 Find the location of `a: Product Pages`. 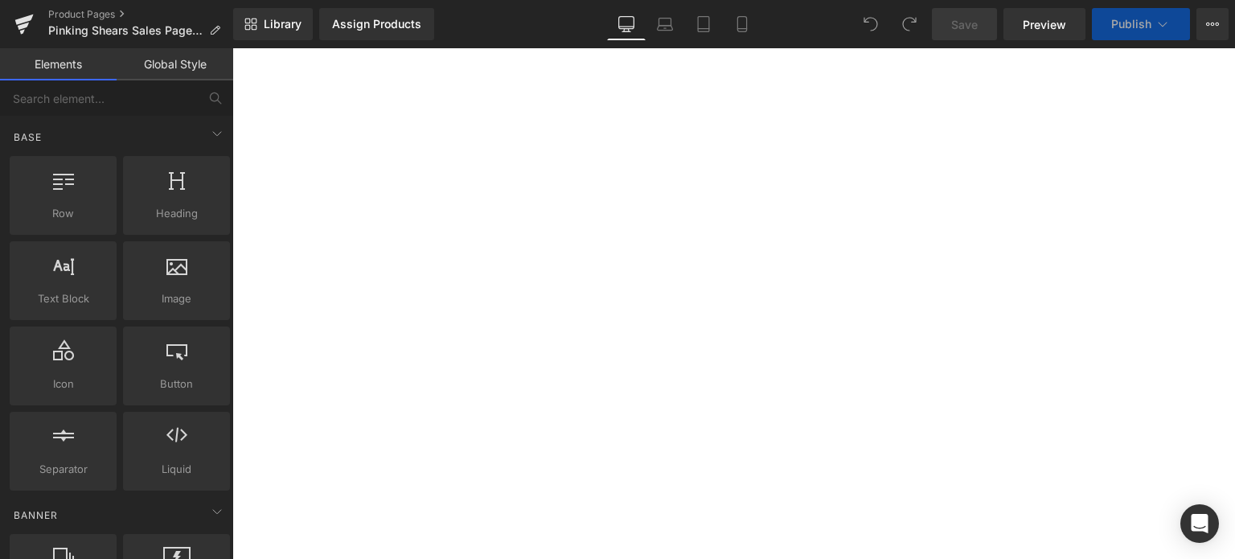

a: Product Pages is located at coordinates (141, 14).